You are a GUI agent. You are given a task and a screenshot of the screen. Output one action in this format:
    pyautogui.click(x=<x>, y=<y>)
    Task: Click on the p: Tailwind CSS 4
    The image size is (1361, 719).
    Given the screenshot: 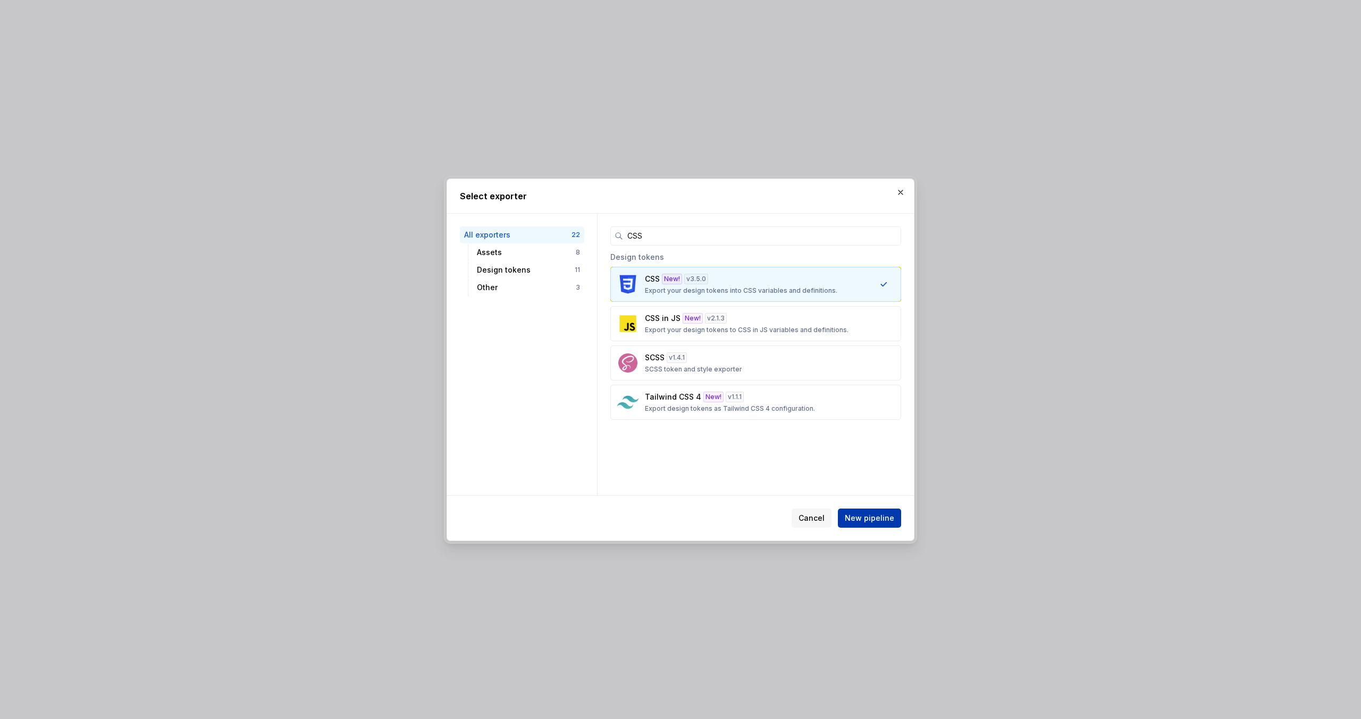 What is the action you would take?
    pyautogui.click(x=673, y=397)
    